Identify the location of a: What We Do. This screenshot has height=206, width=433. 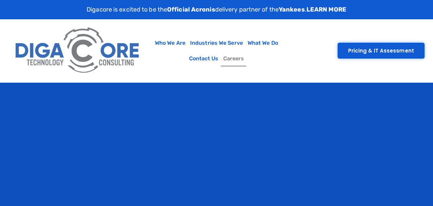
(263, 43).